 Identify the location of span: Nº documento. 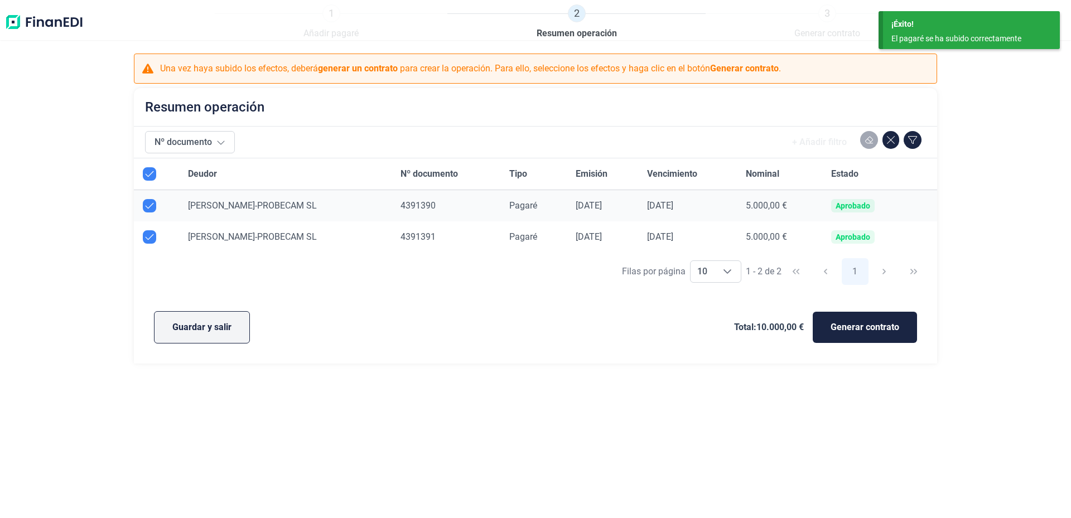
(429, 174).